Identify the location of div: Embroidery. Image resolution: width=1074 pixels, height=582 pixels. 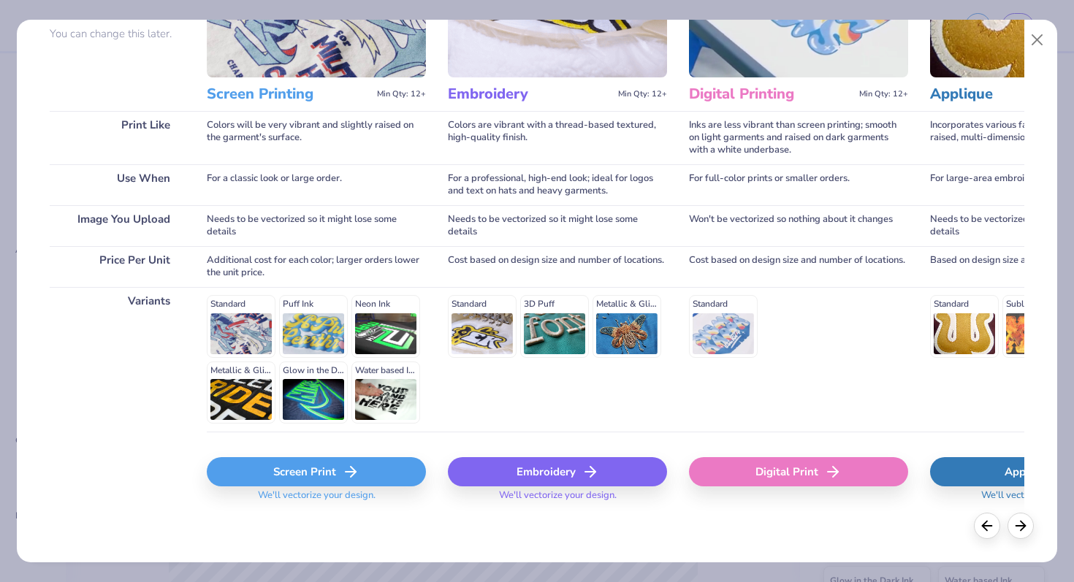
(557, 472).